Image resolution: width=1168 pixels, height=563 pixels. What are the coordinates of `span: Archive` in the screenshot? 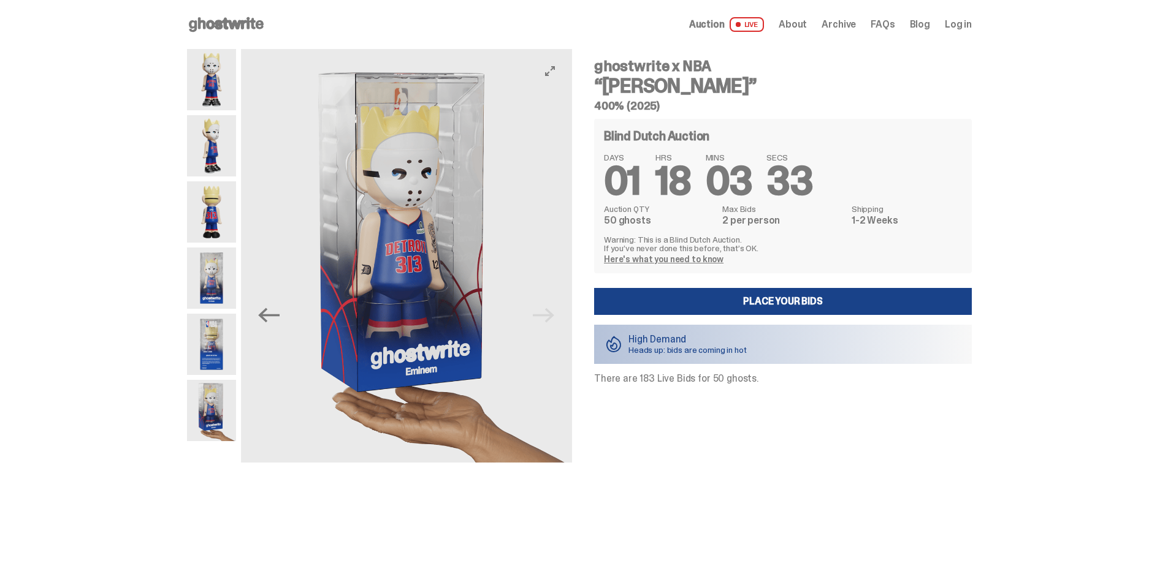 It's located at (839, 25).